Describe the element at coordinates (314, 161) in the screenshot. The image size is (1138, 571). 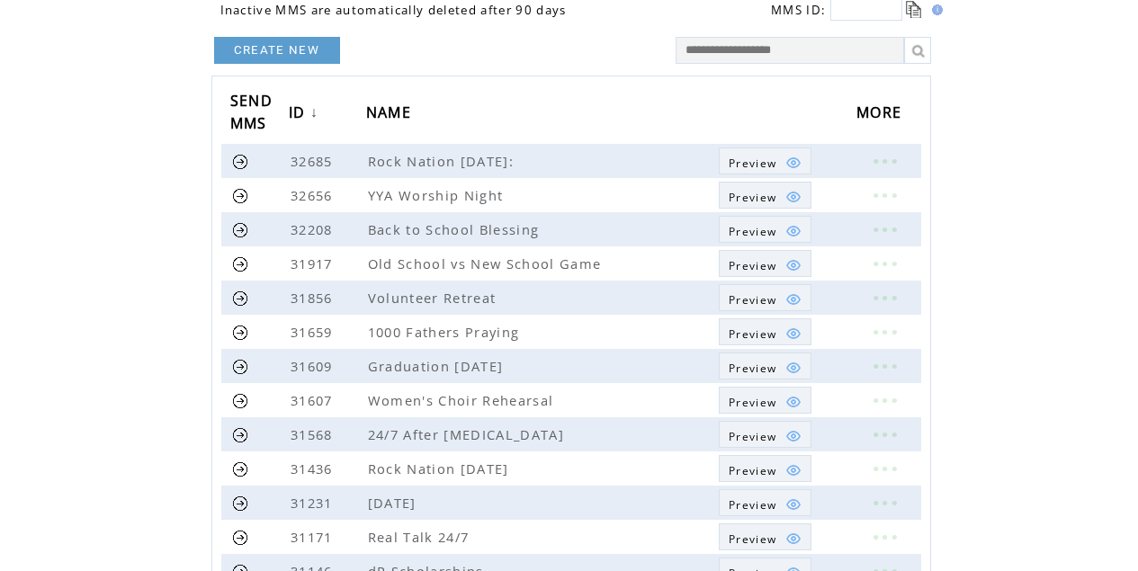
I see `span: 32685` at that location.